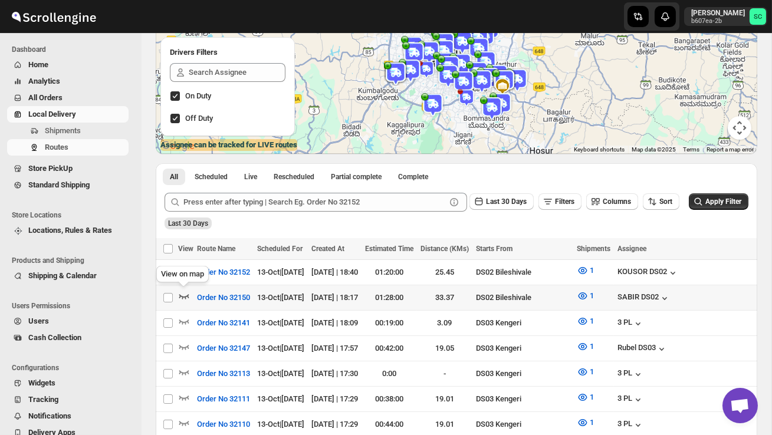  Describe the element at coordinates (445, 323) in the screenshot. I see `div: 3.09` at that location.